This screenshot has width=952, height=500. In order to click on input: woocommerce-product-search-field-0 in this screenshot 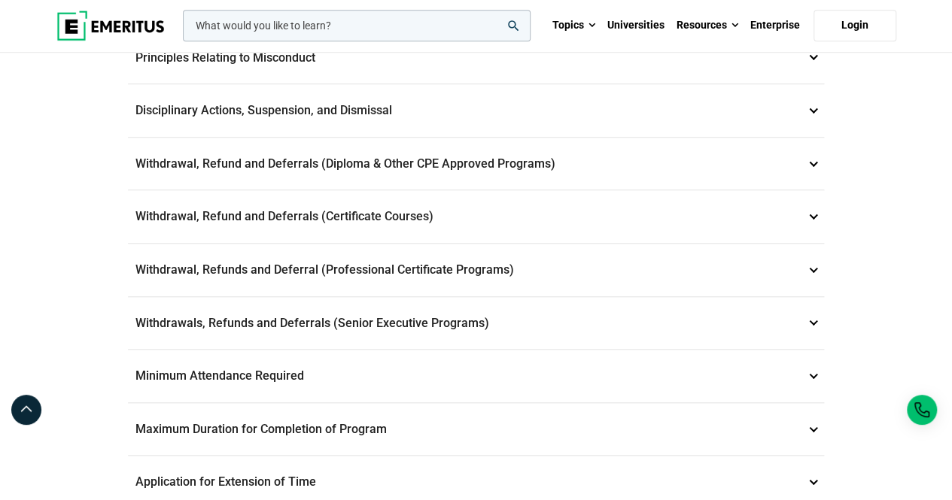, I will do `click(357, 26)`.